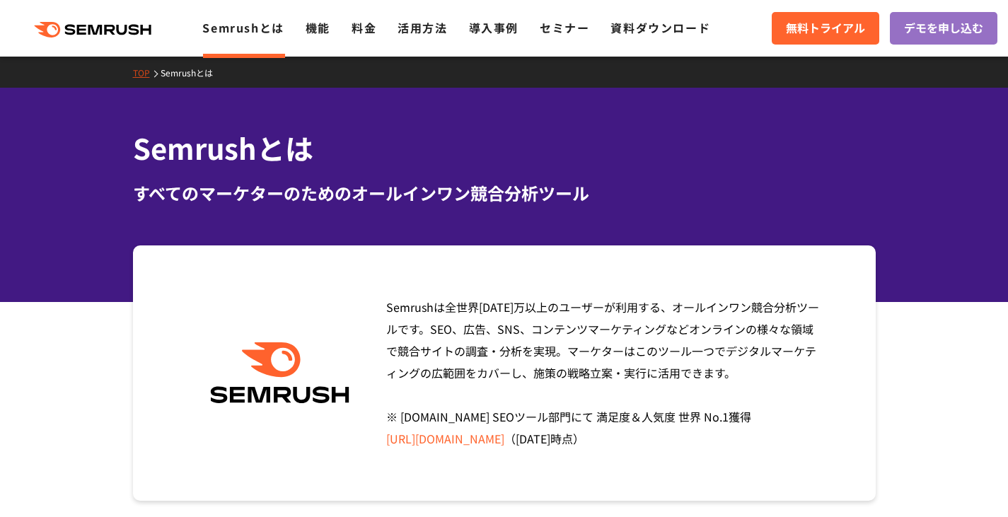 This screenshot has width=1008, height=517. What do you see at coordinates (825, 28) in the screenshot?
I see `a: 無料トライアル` at bounding box center [825, 28].